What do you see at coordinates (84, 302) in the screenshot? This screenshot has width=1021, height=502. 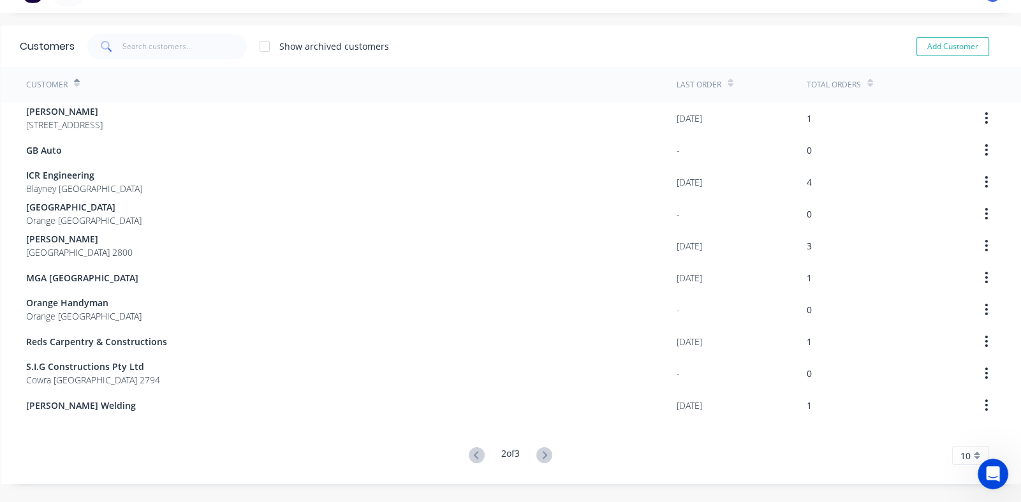 I see `span: Orange Handyman` at bounding box center [84, 302].